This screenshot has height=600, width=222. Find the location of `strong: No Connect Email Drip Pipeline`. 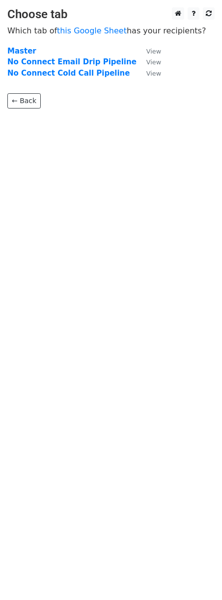

strong: No Connect Email Drip Pipeline is located at coordinates (72, 62).